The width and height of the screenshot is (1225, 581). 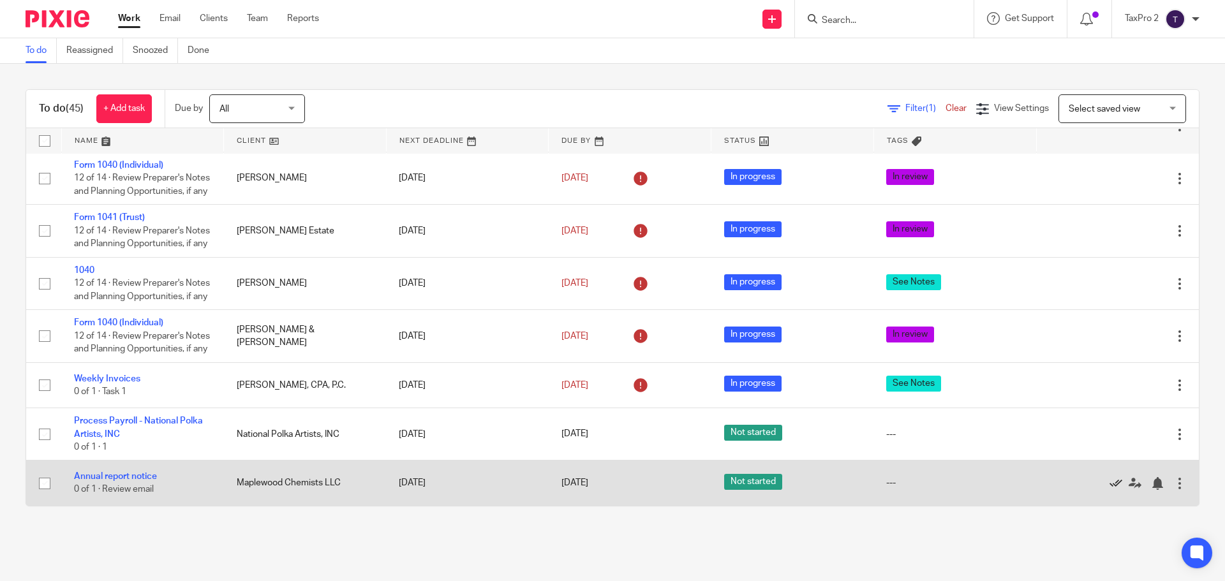 I want to click on span: (1), so click(x=930, y=108).